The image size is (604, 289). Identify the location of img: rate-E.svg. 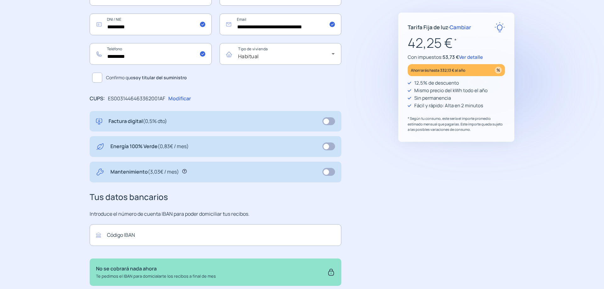
(499, 27).